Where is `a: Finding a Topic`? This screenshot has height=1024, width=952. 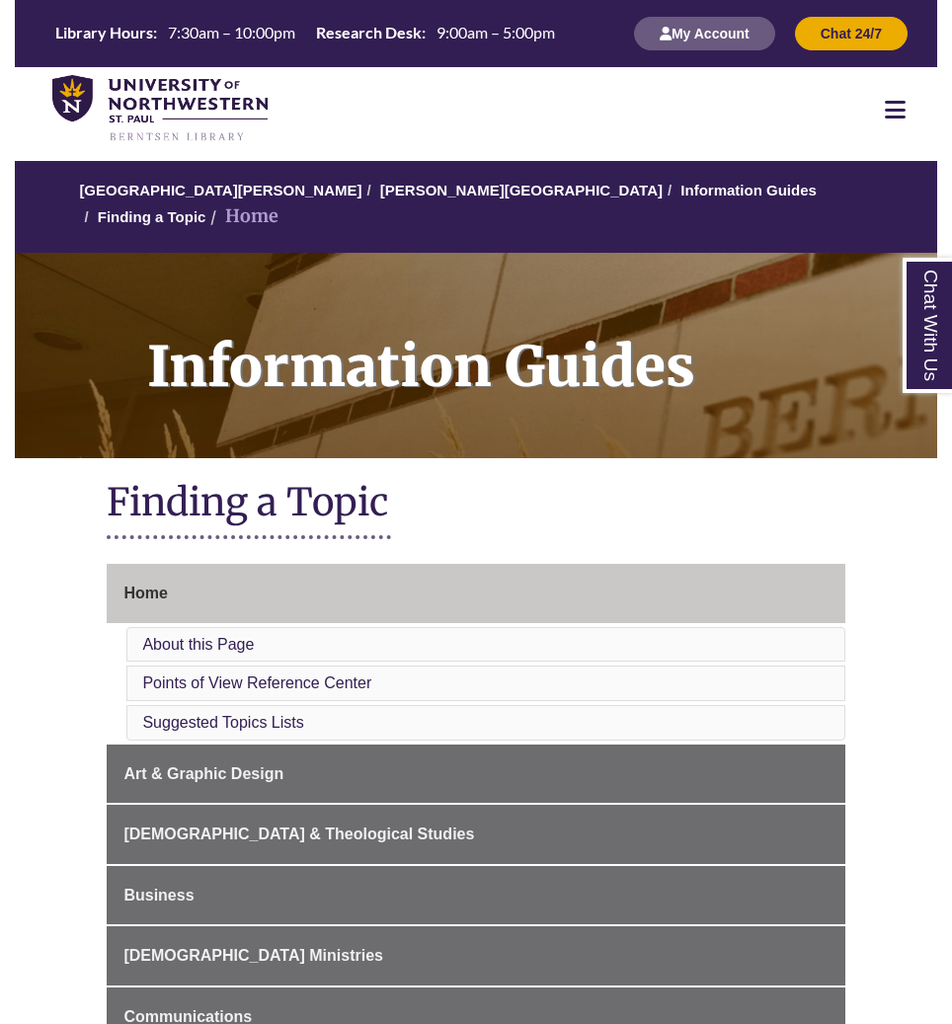 a: Finding a Topic is located at coordinates (152, 216).